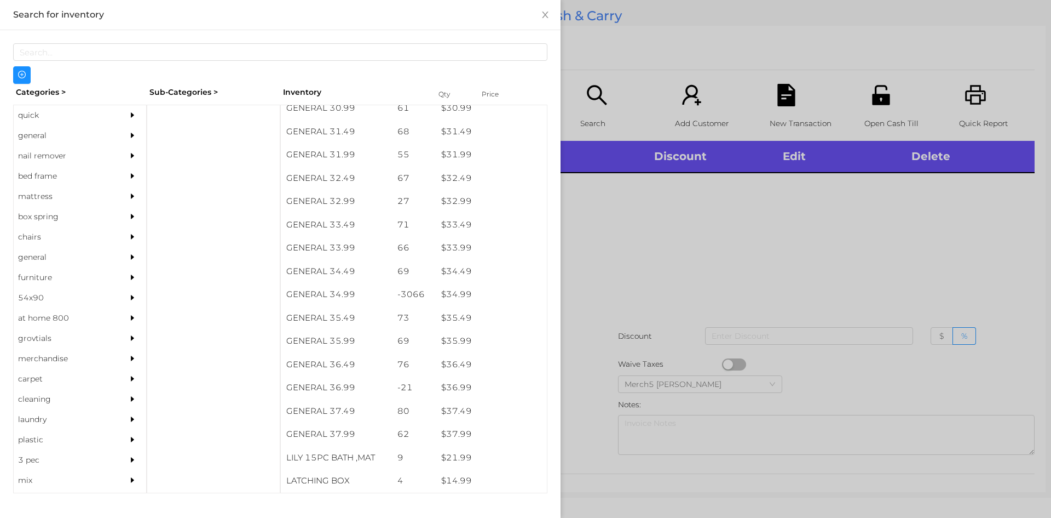  I want to click on div: $ 21.99, so click(491, 457).